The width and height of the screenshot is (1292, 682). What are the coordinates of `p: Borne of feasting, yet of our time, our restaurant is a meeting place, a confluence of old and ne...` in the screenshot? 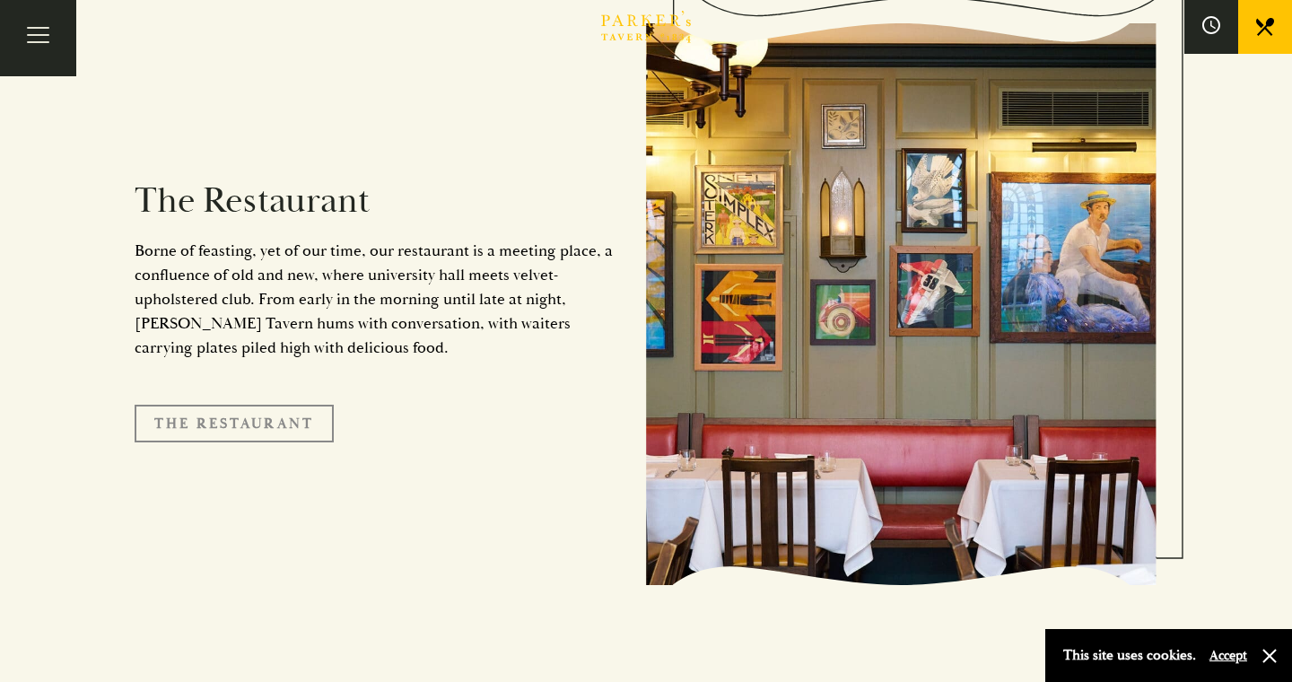 It's located at (377, 299).